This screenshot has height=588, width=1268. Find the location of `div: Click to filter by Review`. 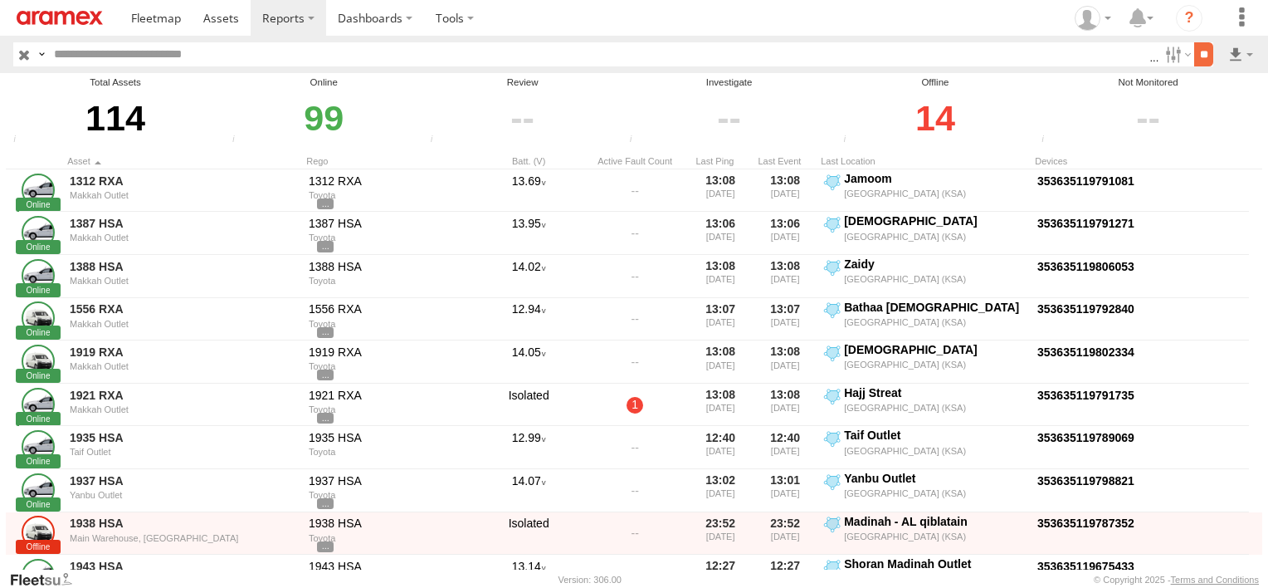

div: Click to filter by Review is located at coordinates (523, 118).